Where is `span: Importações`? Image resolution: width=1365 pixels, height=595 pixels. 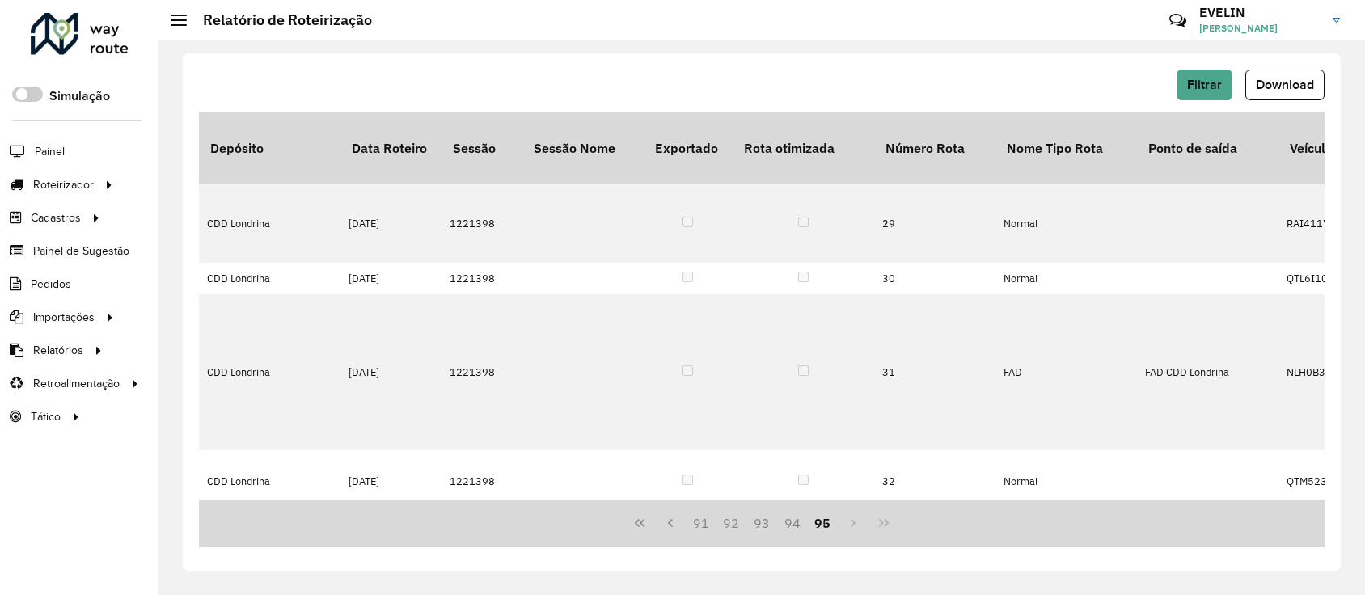 span: Importações is located at coordinates (64, 317).